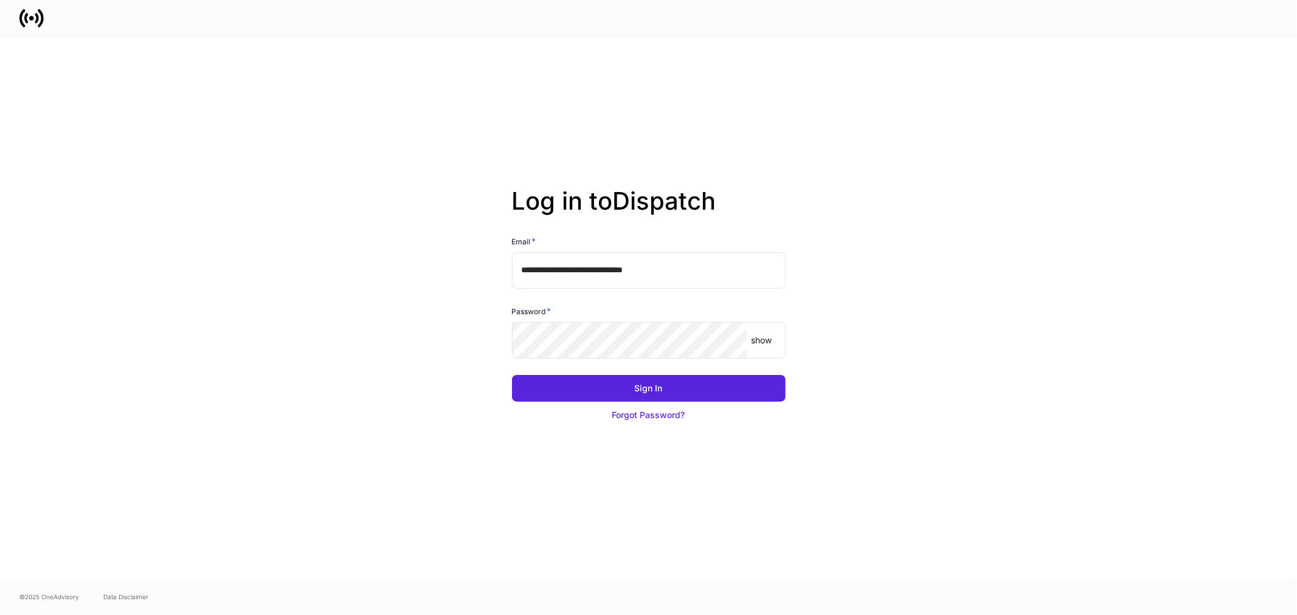  I want to click on div: Forgot Password?, so click(649, 415).